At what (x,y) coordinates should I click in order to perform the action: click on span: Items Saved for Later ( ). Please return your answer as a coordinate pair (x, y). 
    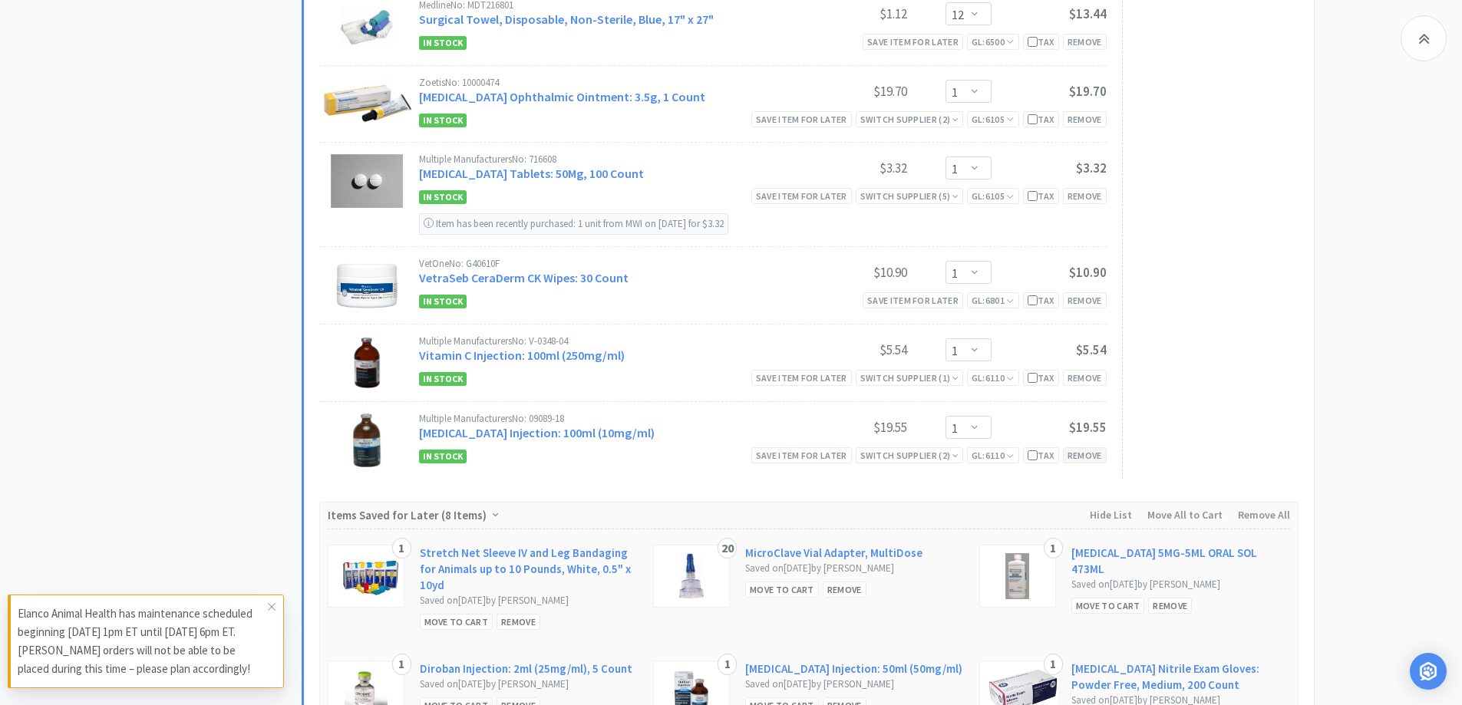
    Looking at the image, I should click on (409, 515).